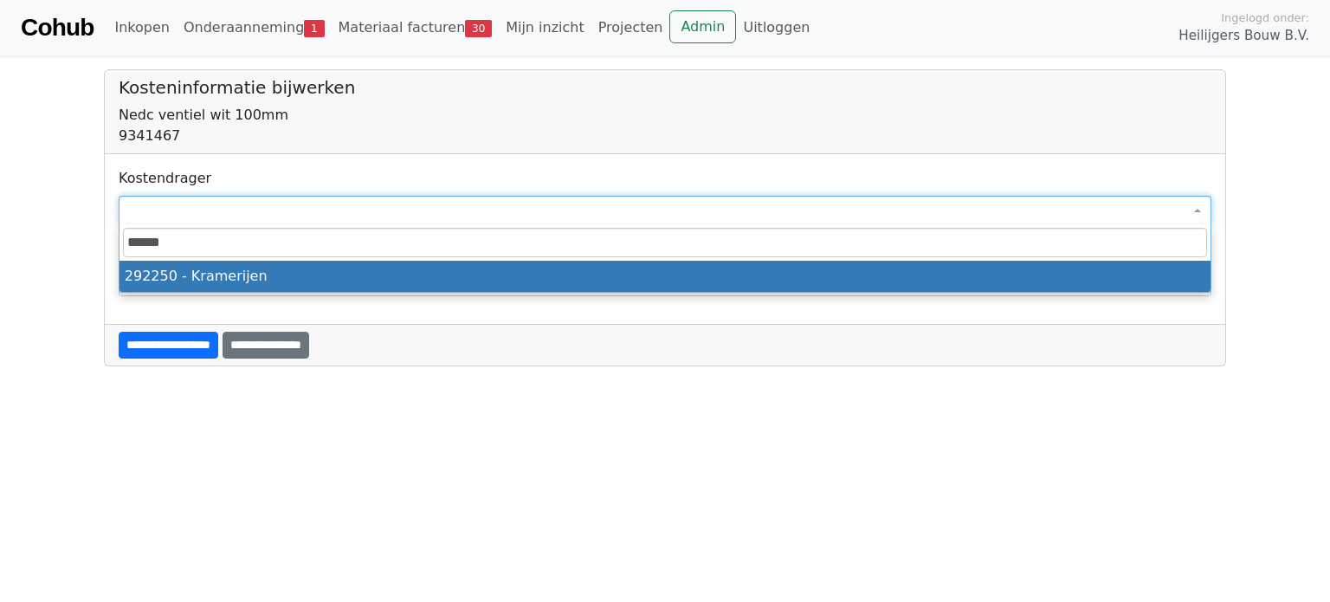 The height and width of the screenshot is (602, 1330). I want to click on span: 30, so click(478, 29).